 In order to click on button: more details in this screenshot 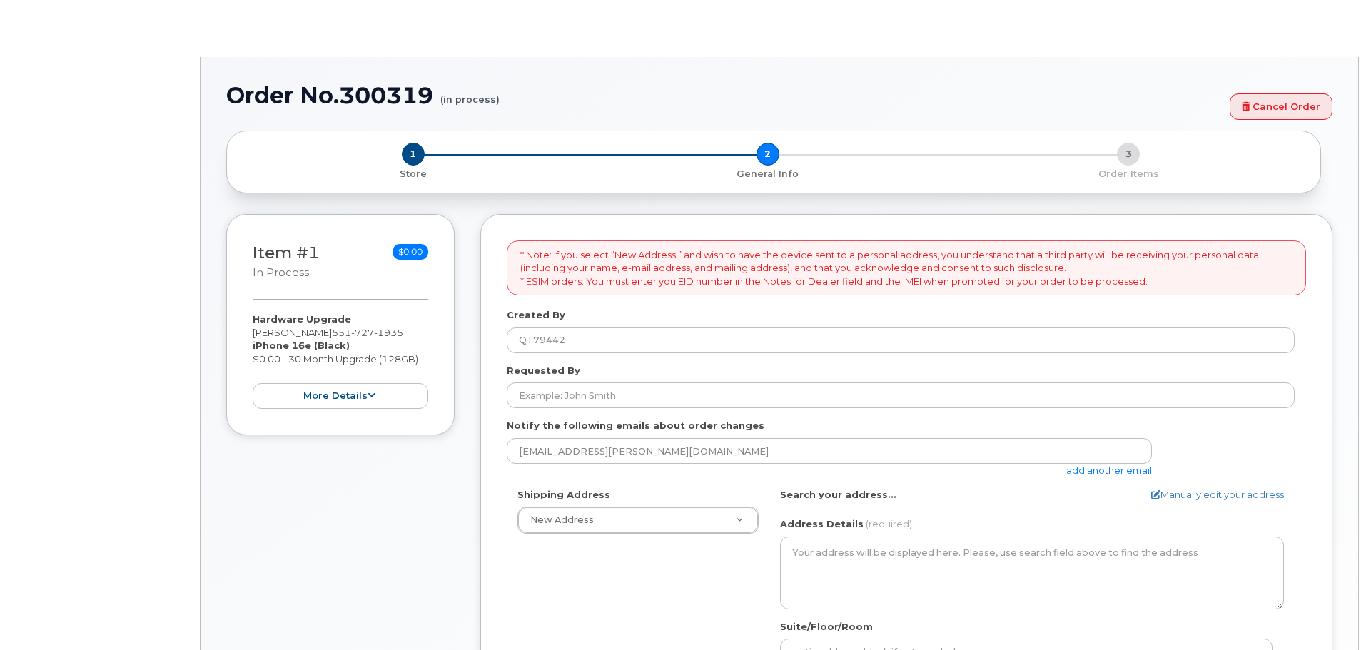, I will do `click(340, 396)`.